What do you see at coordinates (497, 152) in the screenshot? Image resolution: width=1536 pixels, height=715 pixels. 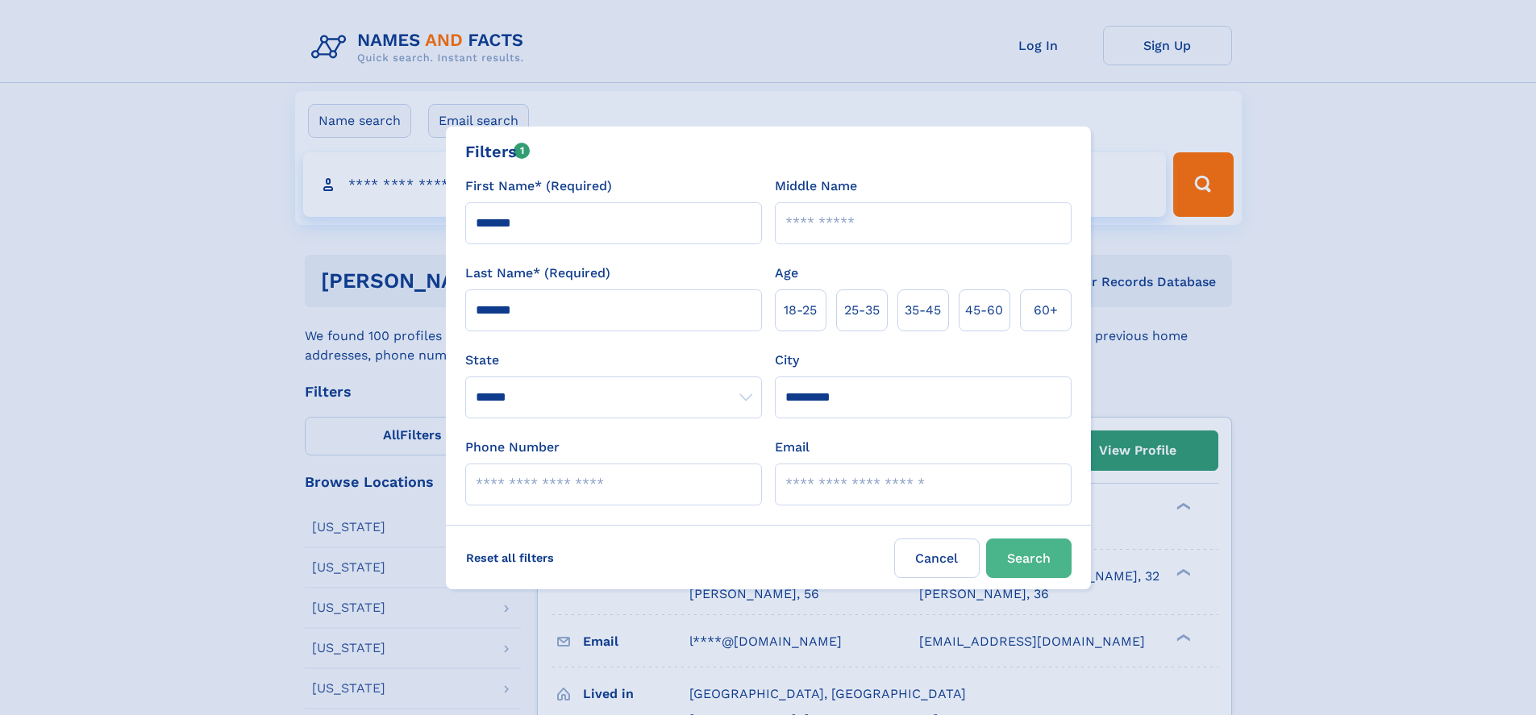 I see `div: Filters` at bounding box center [497, 152].